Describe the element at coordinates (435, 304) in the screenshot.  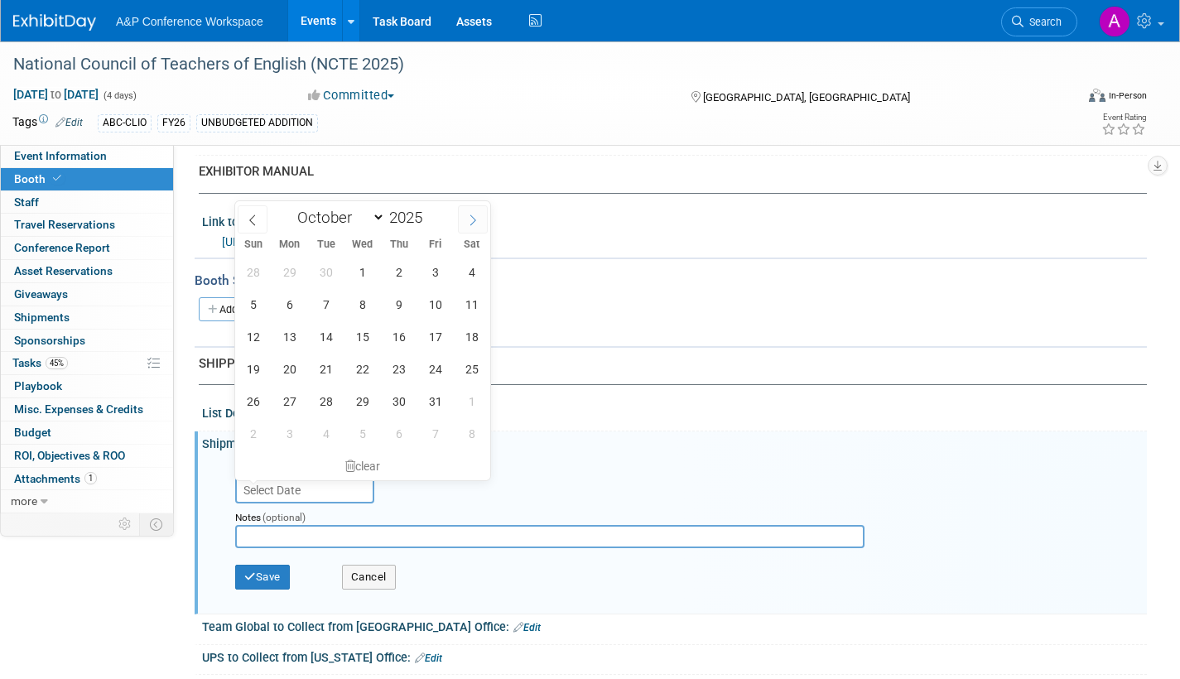
I see `span: October 10, 2025` at that location.